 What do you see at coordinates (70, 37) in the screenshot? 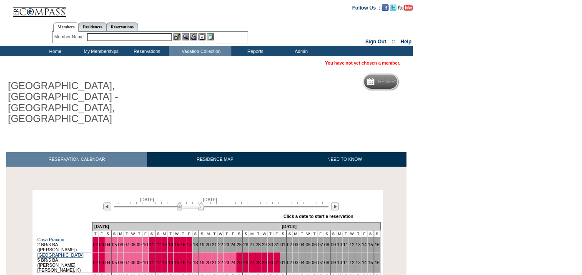
I see `div: Member Name:` at bounding box center [70, 37].